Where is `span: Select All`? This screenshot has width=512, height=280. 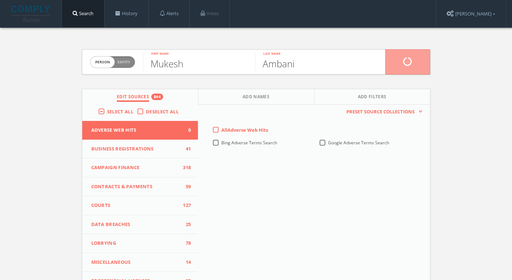 span: Select All is located at coordinates (120, 111).